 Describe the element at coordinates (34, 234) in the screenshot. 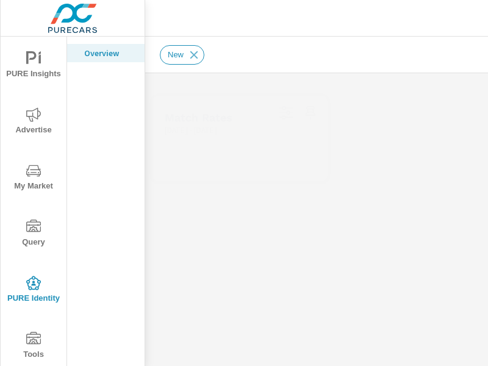

I see `span: Query` at that location.